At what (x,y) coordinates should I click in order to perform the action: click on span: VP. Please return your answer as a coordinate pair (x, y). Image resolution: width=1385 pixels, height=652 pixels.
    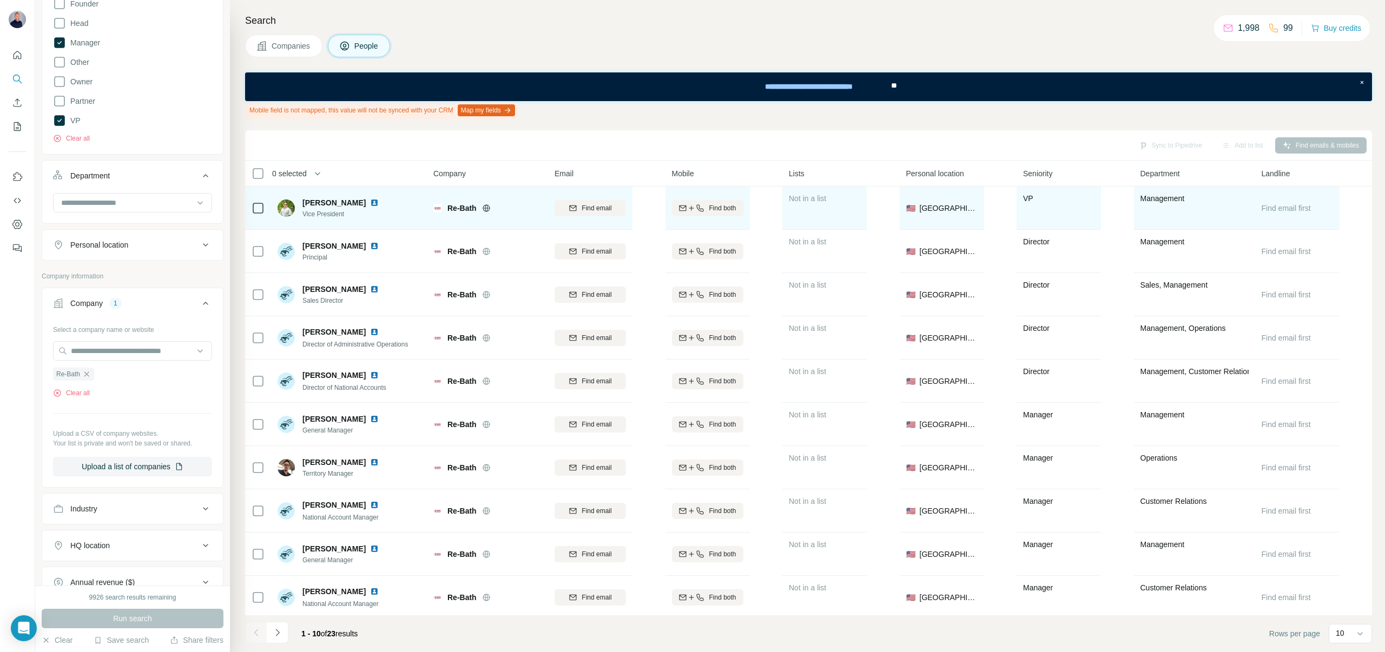
    Looking at the image, I should click on (1028, 199).